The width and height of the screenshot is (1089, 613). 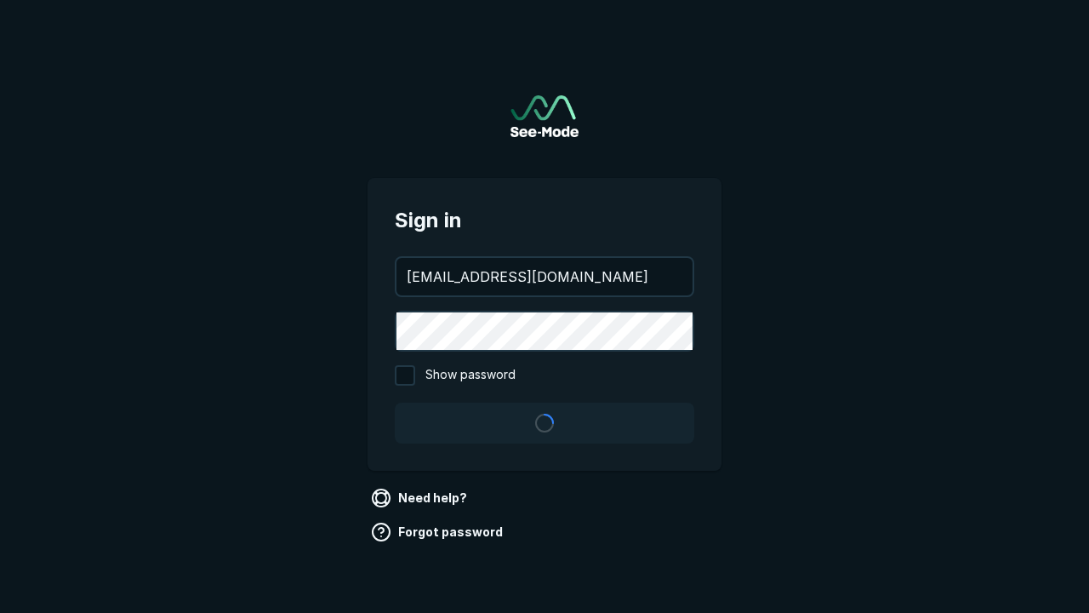 I want to click on span: Show password, so click(x=471, y=375).